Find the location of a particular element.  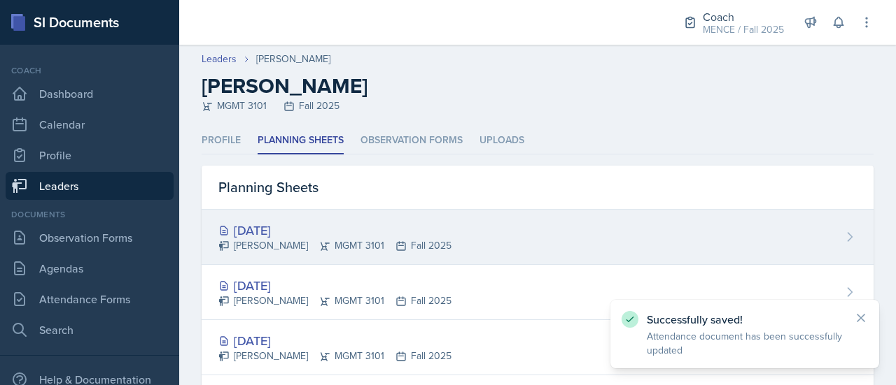

li: Planning Sheets is located at coordinates (300, 141).